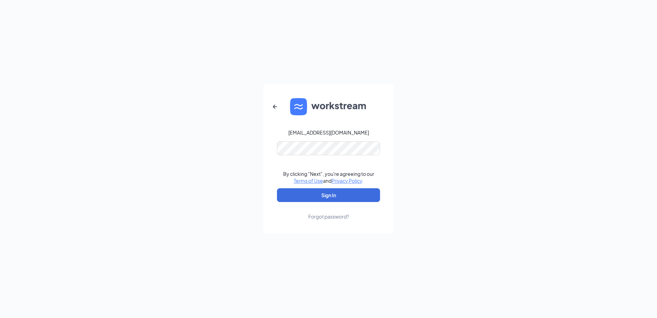 The width and height of the screenshot is (657, 318). Describe the element at coordinates (308, 181) in the screenshot. I see `a: Terms of Use` at that location.